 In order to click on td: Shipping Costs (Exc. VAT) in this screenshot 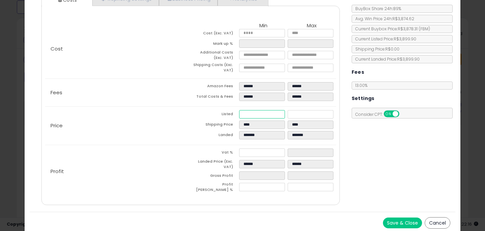, I will do `click(215, 68)`.